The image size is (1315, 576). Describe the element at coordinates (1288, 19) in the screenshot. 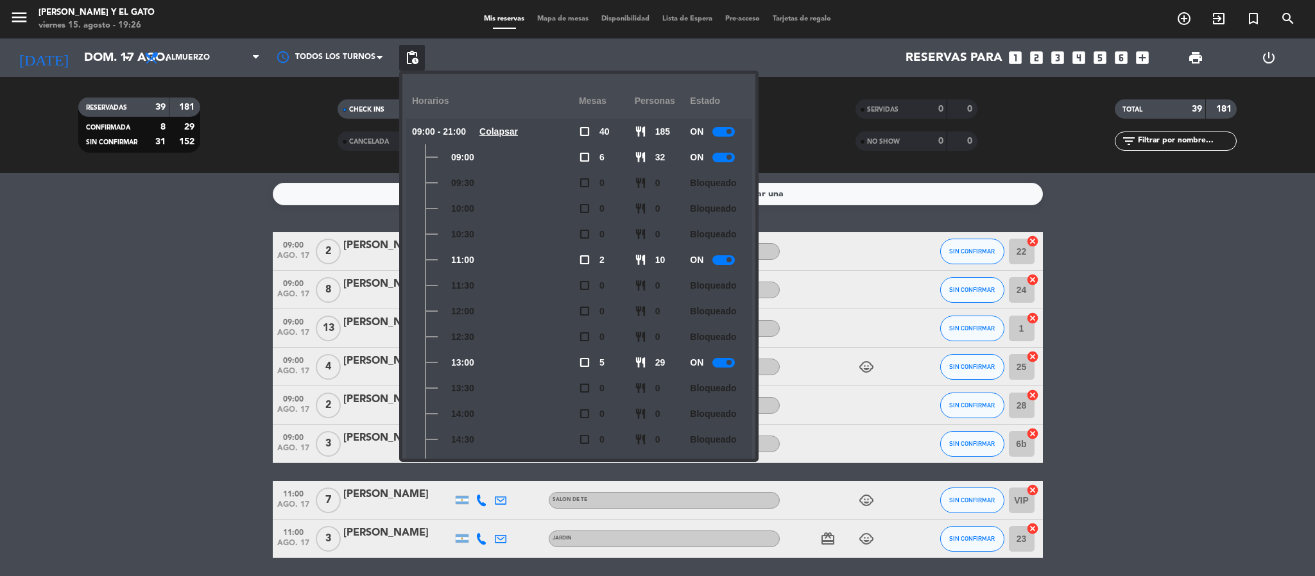

I see `i: search` at that location.